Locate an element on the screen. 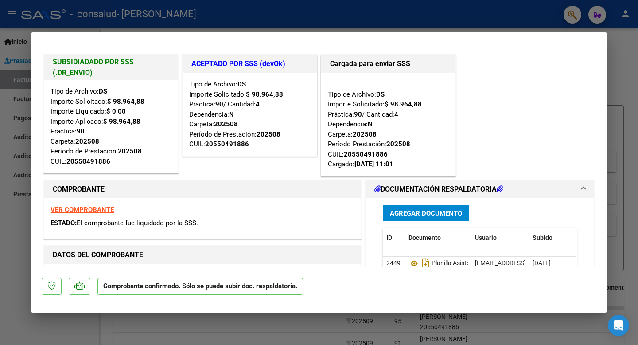 This screenshot has width=638, height=345. button: Agregar Documento is located at coordinates (426, 213).